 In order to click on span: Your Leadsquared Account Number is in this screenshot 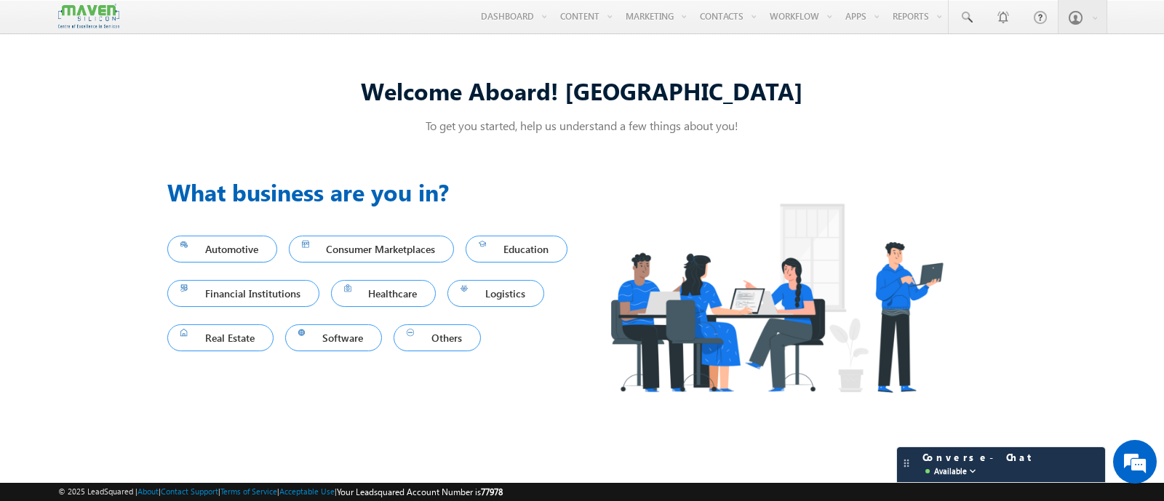, I will do `click(420, 492)`.